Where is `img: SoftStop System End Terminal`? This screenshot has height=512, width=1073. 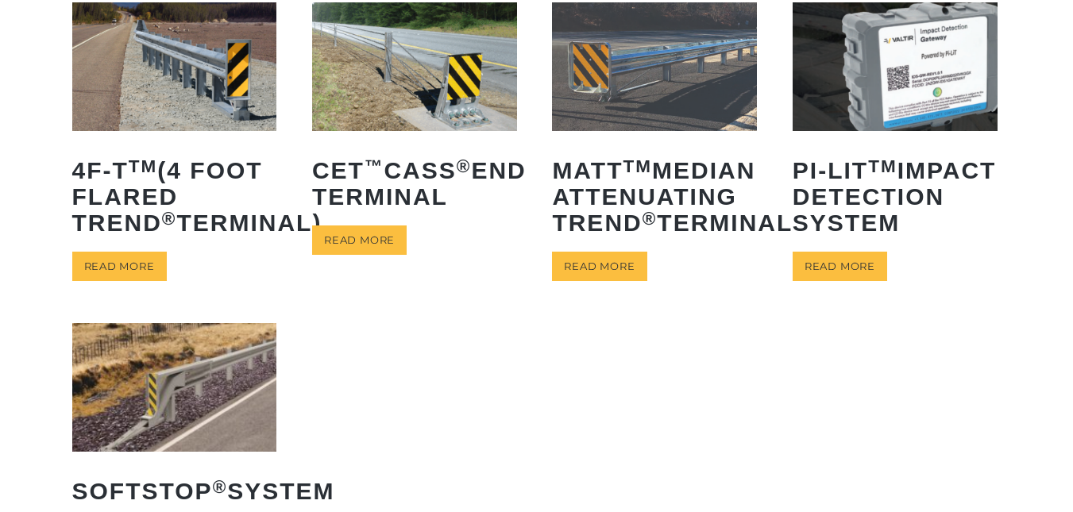 img: SoftStop System End Terminal is located at coordinates (175, 387).